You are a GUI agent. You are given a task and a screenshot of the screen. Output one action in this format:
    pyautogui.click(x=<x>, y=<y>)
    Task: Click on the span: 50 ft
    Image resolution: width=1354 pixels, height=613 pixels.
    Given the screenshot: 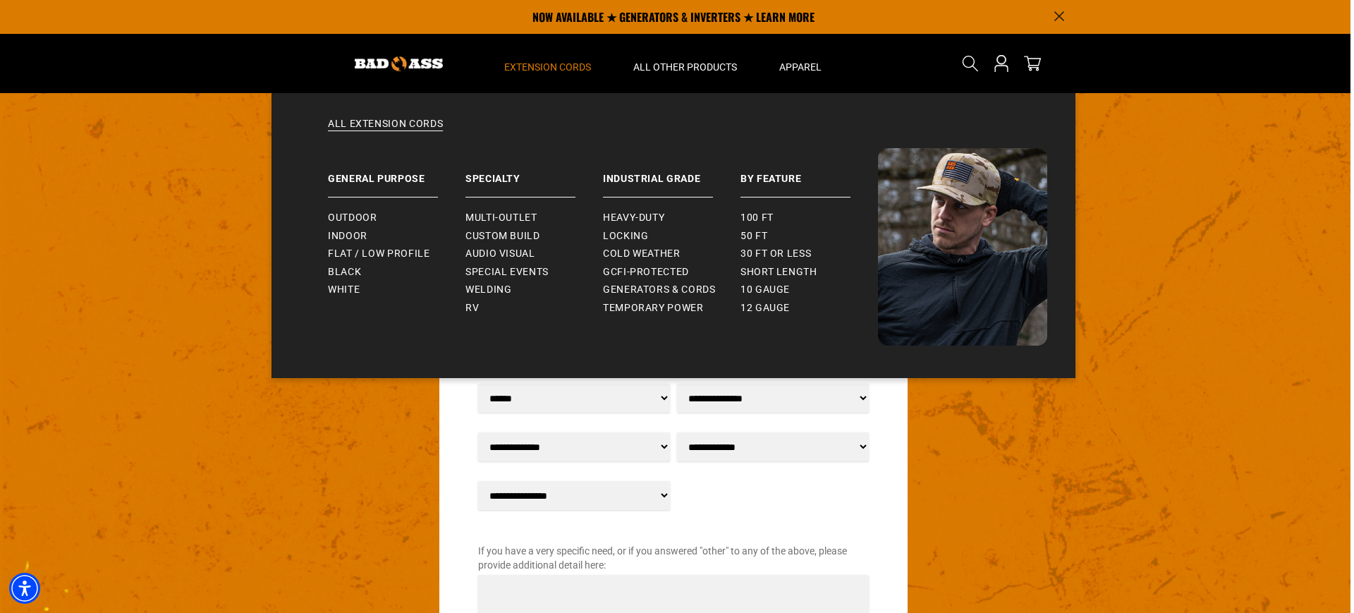 What is the action you would take?
    pyautogui.click(x=754, y=236)
    